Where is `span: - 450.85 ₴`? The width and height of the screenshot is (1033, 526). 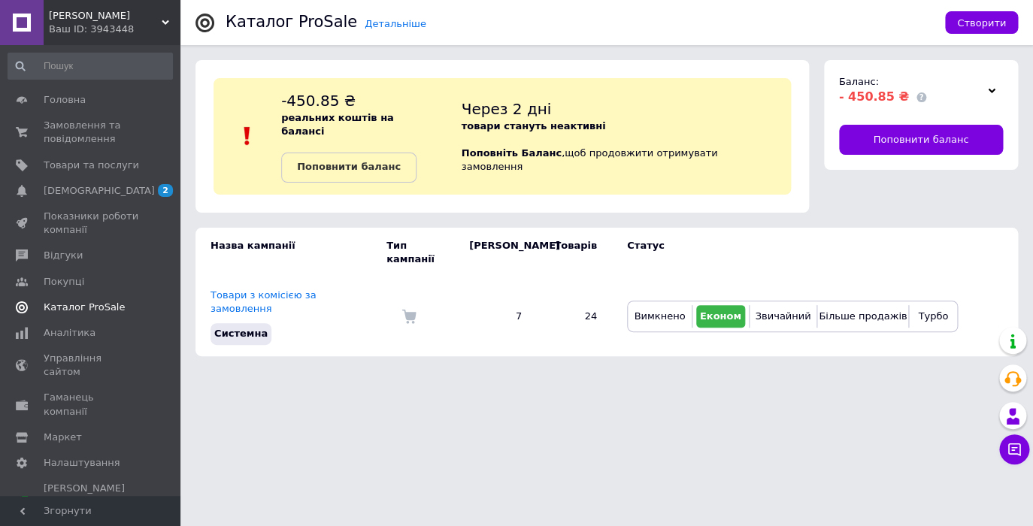
span: - 450.85 ₴ is located at coordinates (874, 96).